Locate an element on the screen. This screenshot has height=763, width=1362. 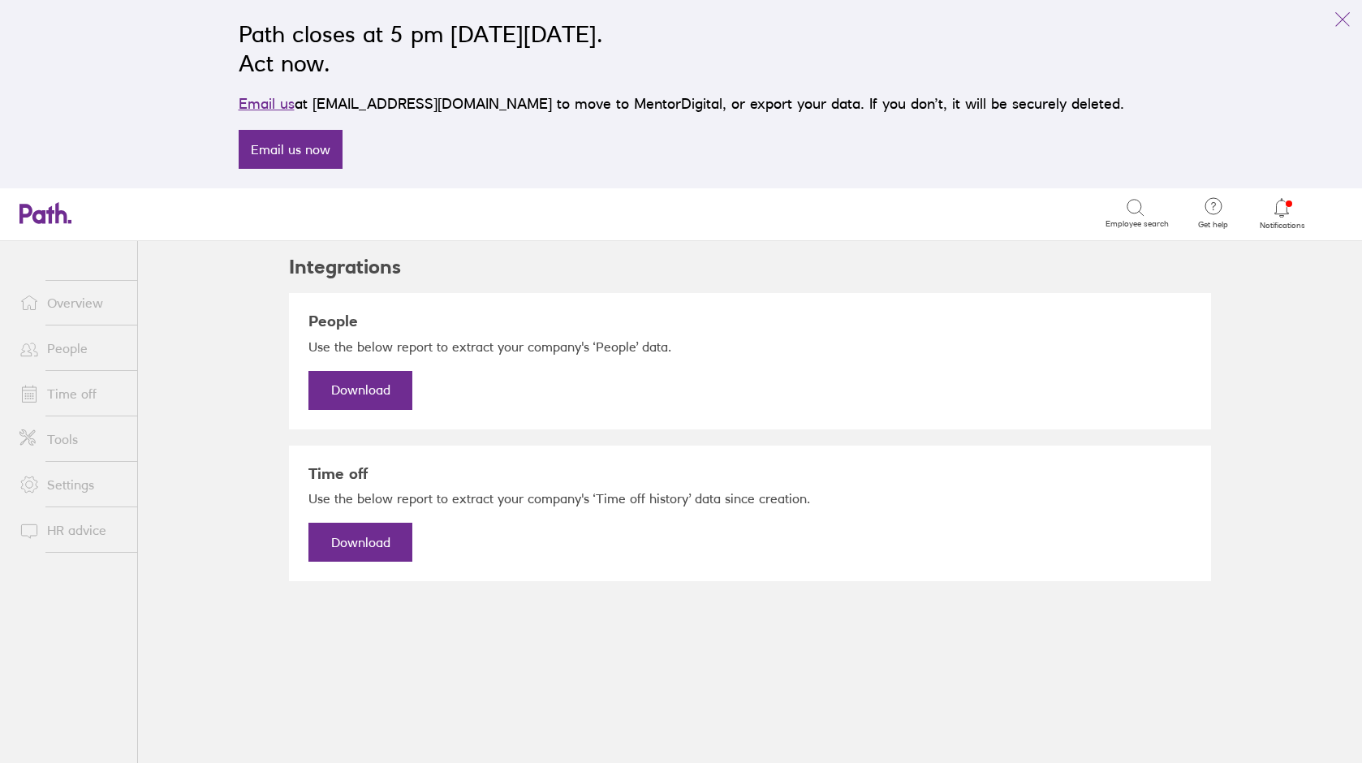
a: Notifications is located at coordinates (1281, 213).